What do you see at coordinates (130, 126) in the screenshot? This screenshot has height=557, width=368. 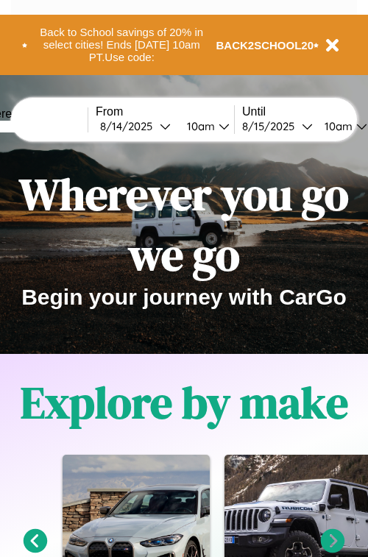 I see `div: 8 / 14 / 2025` at bounding box center [130, 126].